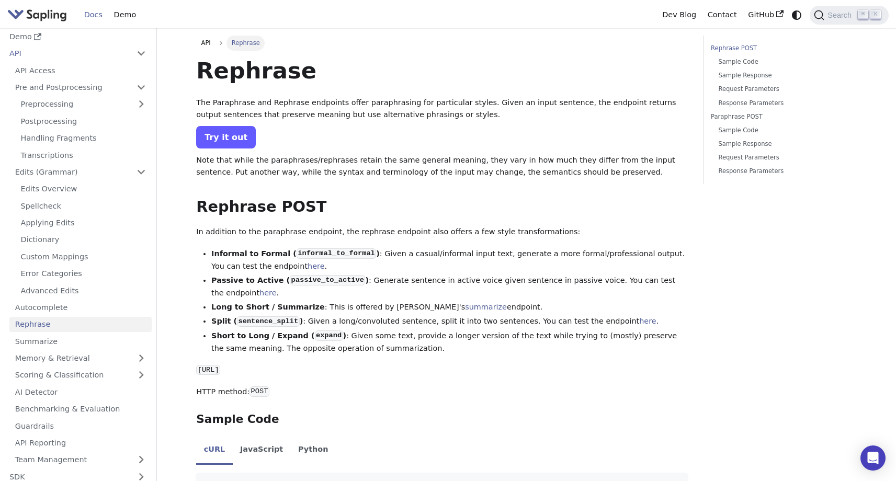  I want to click on a: Paraphrase POST, so click(782, 117).